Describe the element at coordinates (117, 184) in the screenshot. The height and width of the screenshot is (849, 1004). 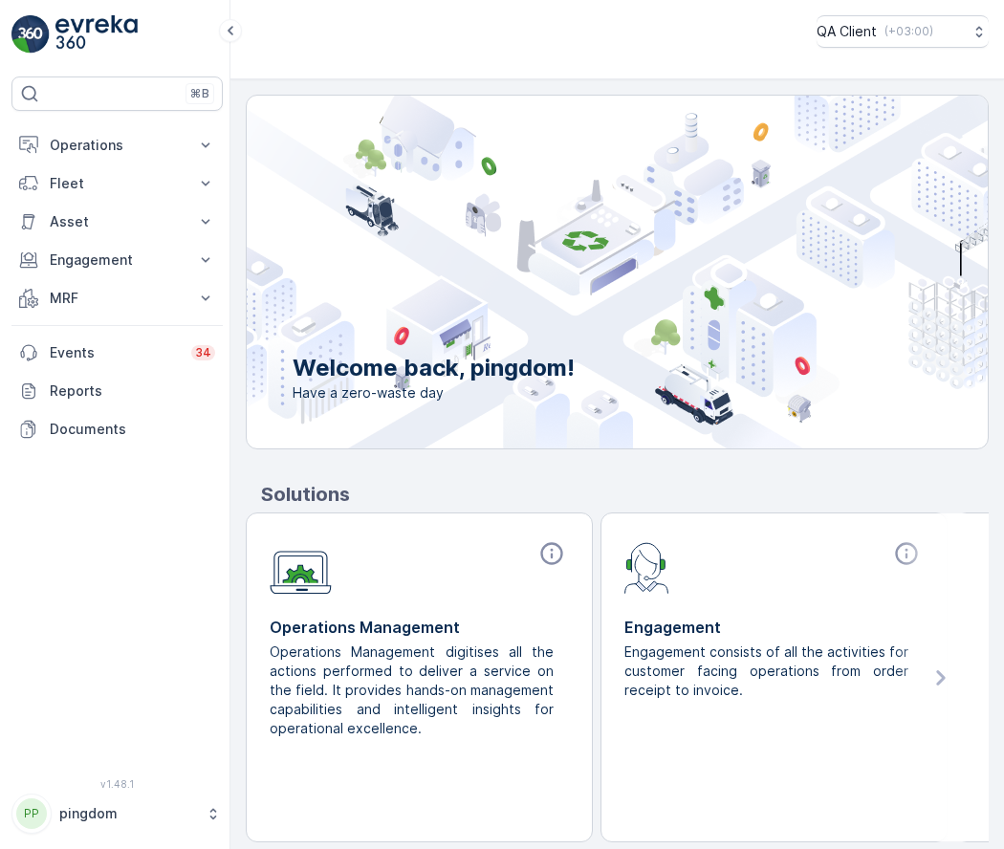
I see `button: Fleet` at that location.